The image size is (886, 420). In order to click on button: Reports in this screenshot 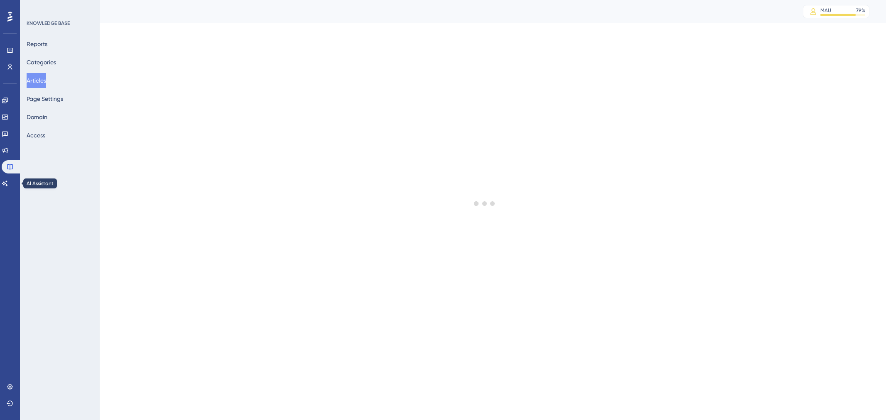, I will do `click(37, 44)`.